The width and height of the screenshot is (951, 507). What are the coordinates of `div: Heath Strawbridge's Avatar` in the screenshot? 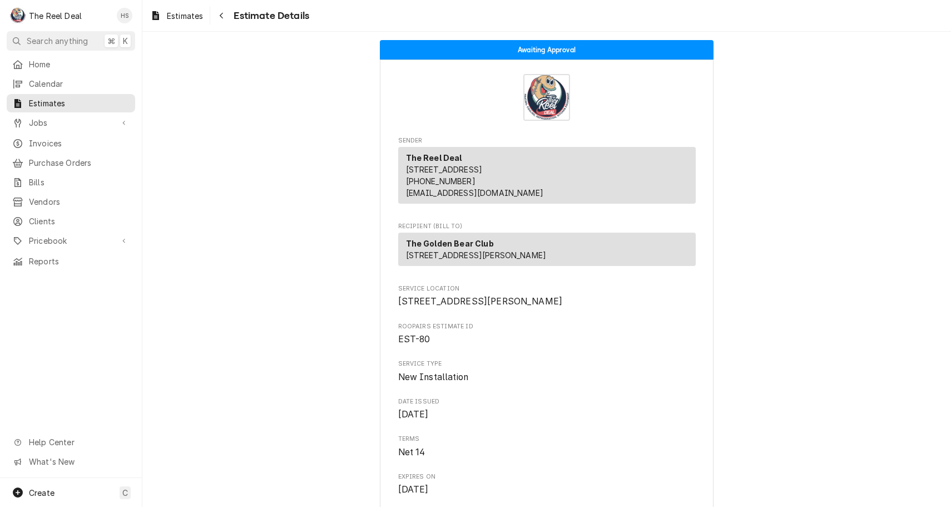 It's located at (125, 16).